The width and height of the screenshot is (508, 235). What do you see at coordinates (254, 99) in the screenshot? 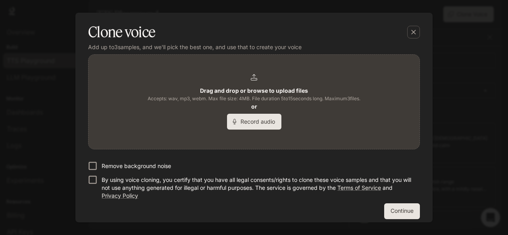
I see `span: Accepts: wav, mp3, webm. Max file size: 4MB. File duration 5 to 15 seconds long. Maximum 3 files.` at bounding box center [254, 99].